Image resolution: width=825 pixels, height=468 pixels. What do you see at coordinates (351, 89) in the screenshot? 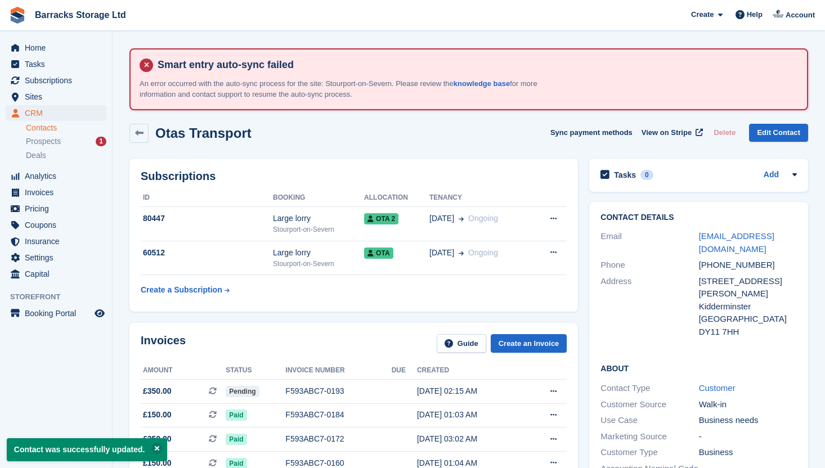
I see `p: An error occurred with the auto-sync process for the site: Stourport-on-Severn. Please review the...` at bounding box center [351, 89].